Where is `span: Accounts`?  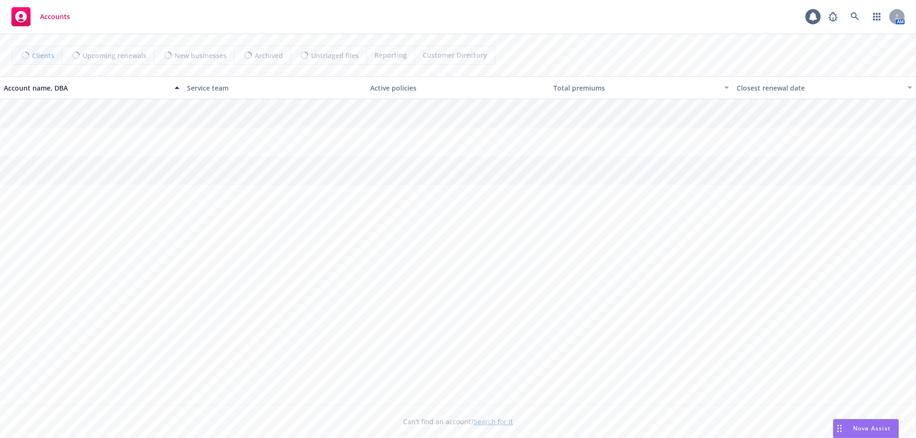
span: Accounts is located at coordinates (55, 17).